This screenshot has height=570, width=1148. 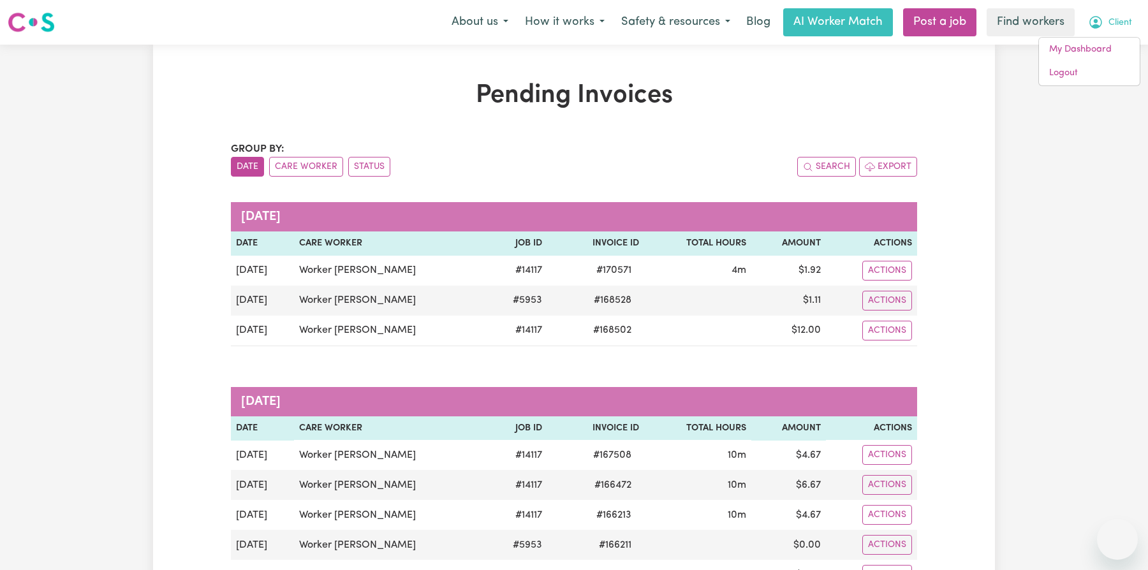 I want to click on div: My Account, so click(x=1089, y=61).